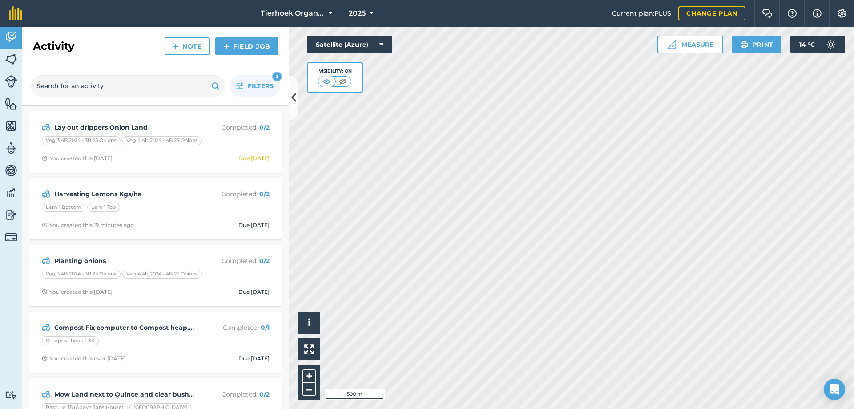 The width and height of the screenshot is (854, 409). I want to click on span: 2025, so click(357, 13).